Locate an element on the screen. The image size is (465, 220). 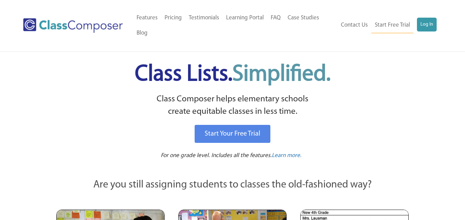
a: FAQ is located at coordinates (276, 18).